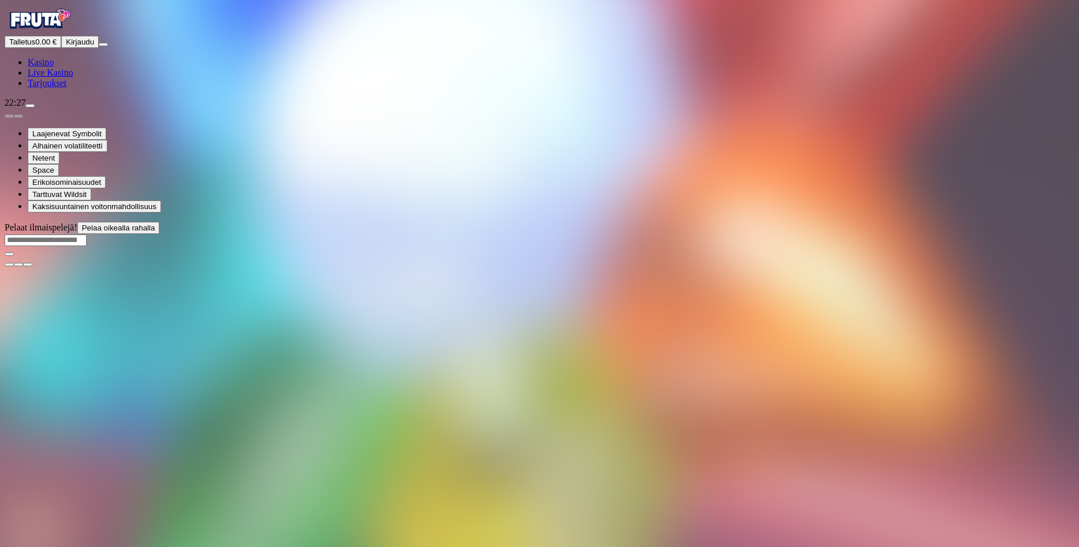 The image size is (1079, 547). I want to click on button: Alhainen volatiliteetti, so click(68, 145).